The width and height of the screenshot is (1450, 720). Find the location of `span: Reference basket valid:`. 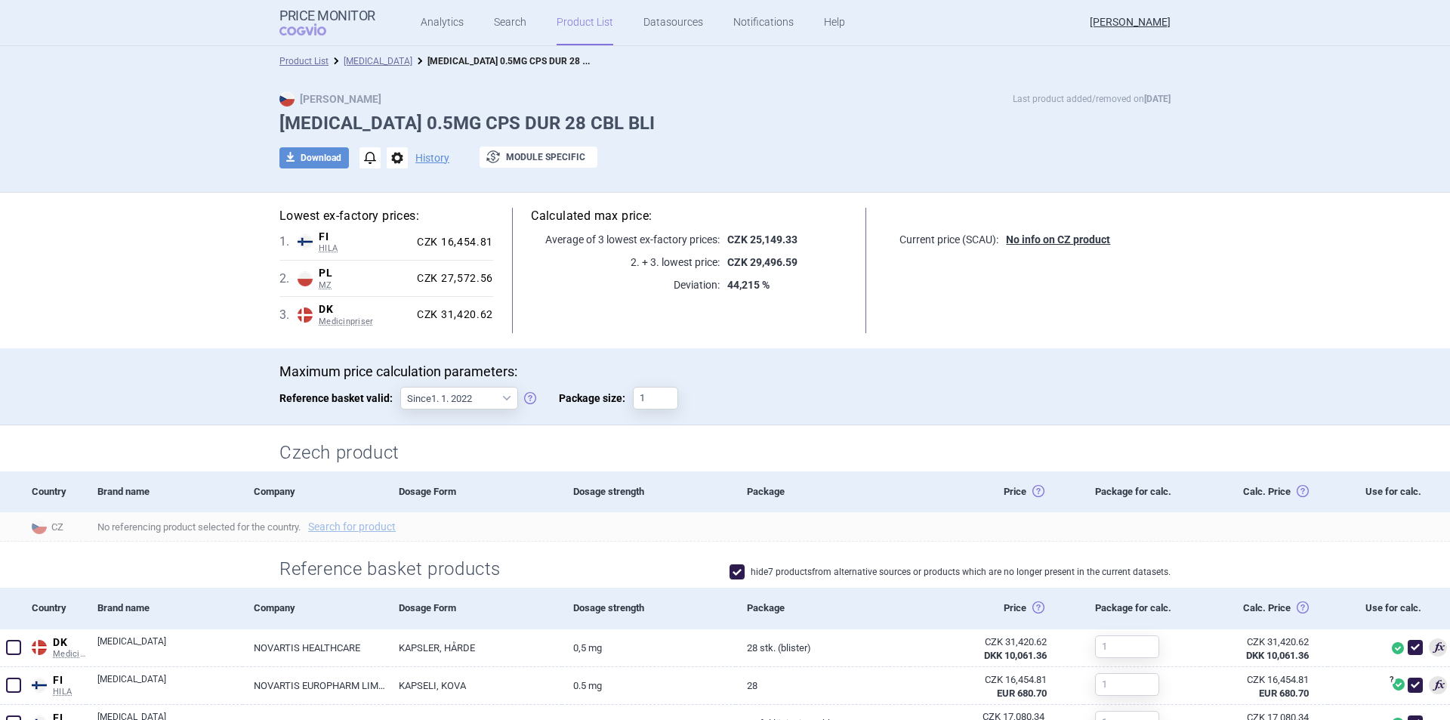

span: Reference basket valid: is located at coordinates (340, 398).